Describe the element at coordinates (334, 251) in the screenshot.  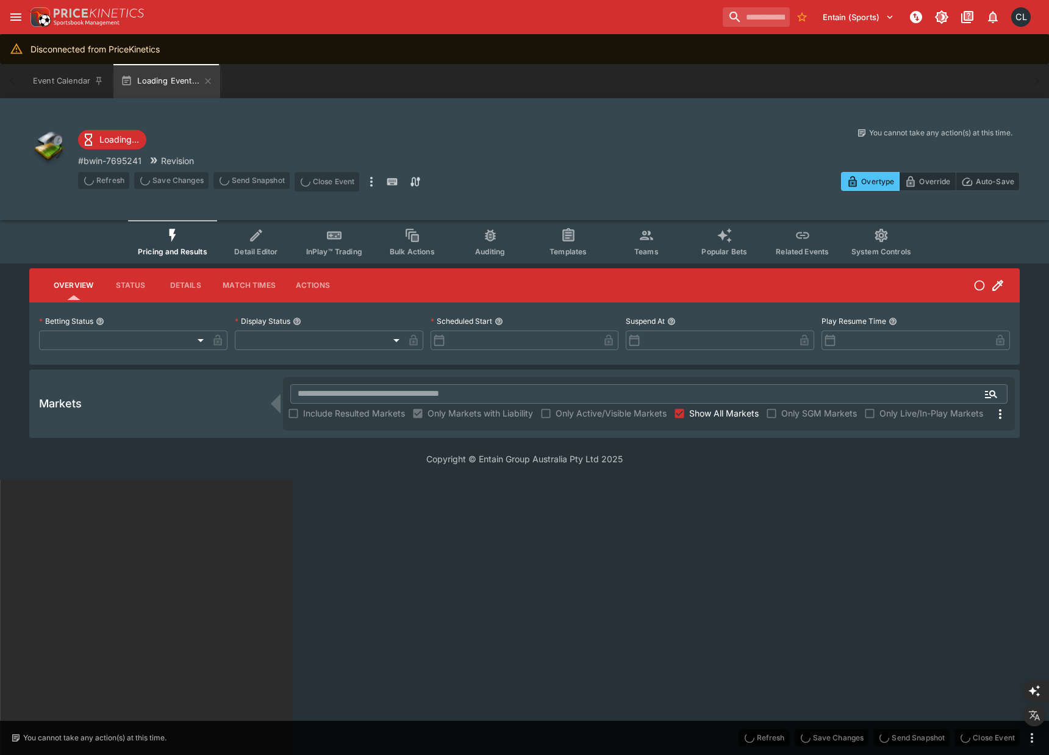
I see `span: InPlay™ Trading` at that location.